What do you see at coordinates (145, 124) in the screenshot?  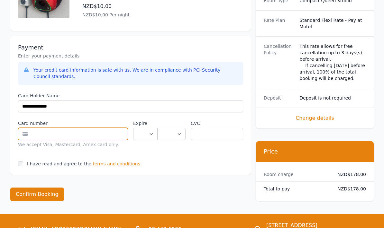 I see `label: Expire` at bounding box center [145, 124].